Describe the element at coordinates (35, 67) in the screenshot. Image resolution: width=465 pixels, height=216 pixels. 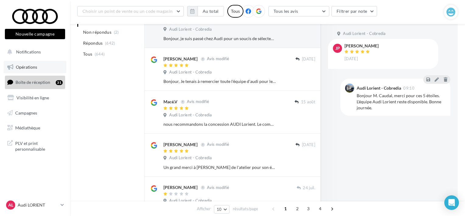
I see `a: Opérations` at that location.